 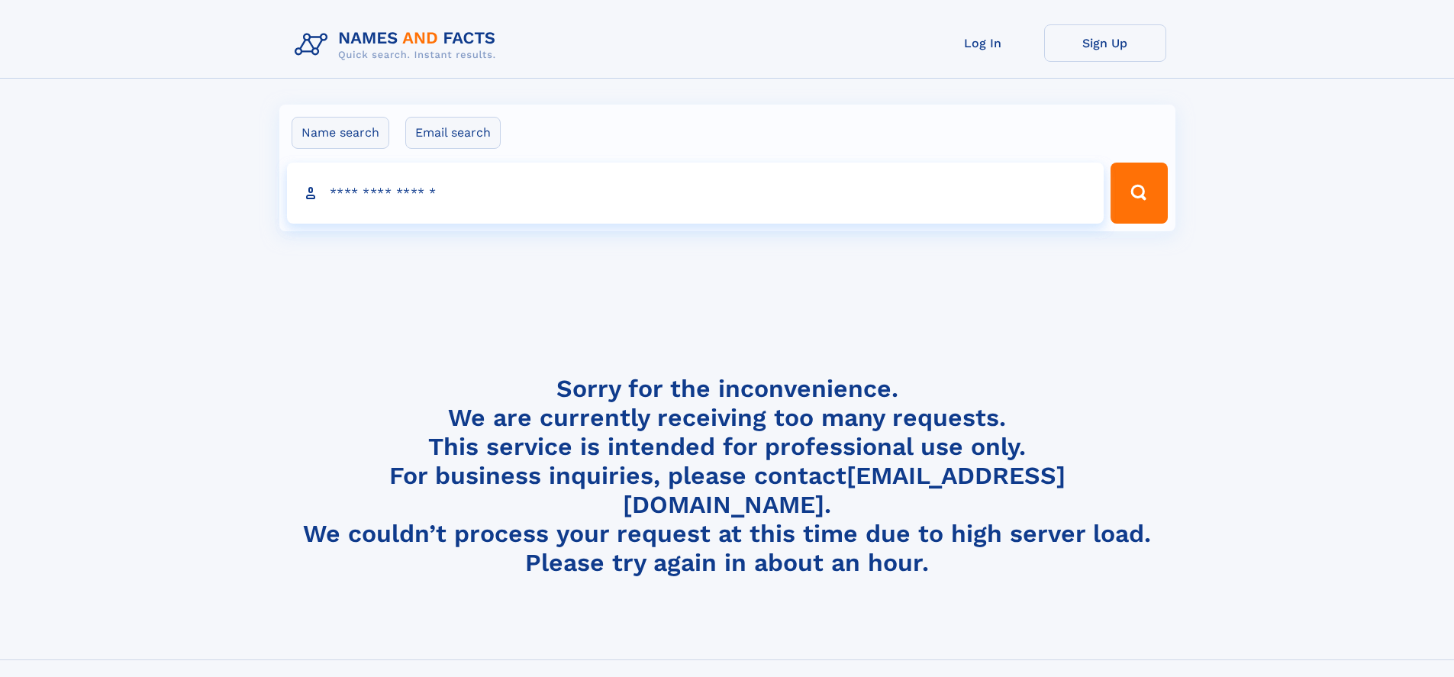 What do you see at coordinates (453, 133) in the screenshot?
I see `label: Email search` at bounding box center [453, 133].